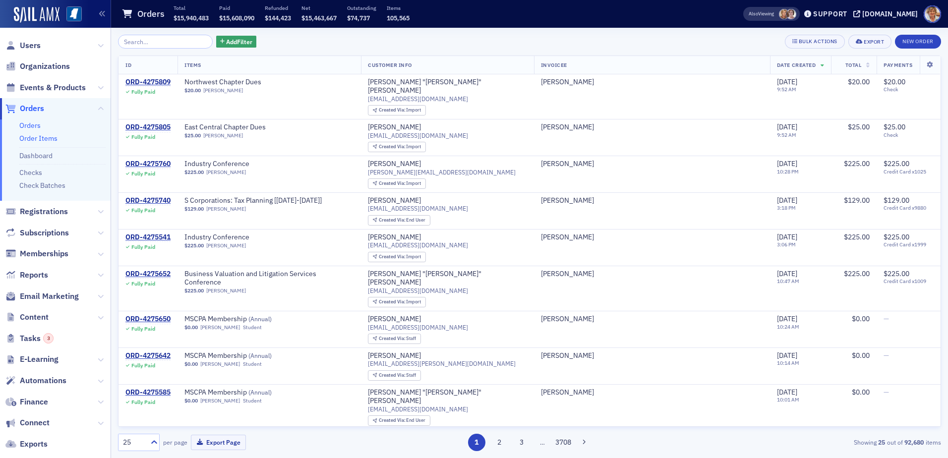 The width and height of the screenshot is (948, 458). Describe the element at coordinates (43, 381) in the screenshot. I see `span: Automations` at that location.